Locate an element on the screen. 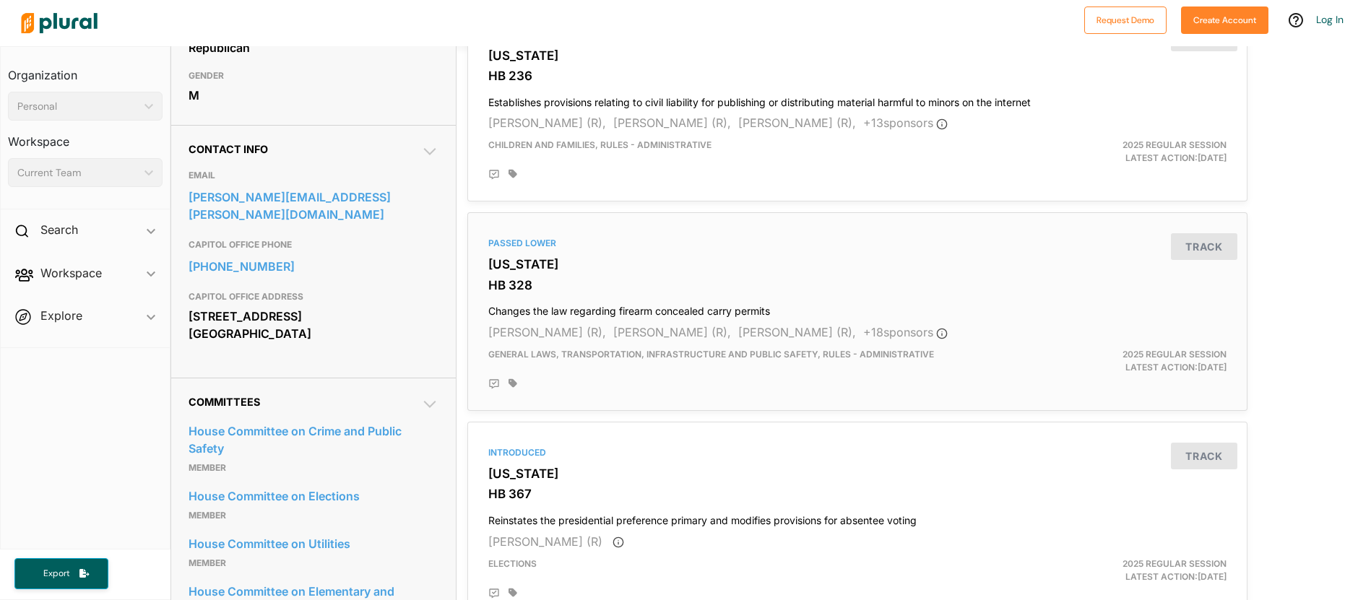  h3: Workspace is located at coordinates (85, 136).